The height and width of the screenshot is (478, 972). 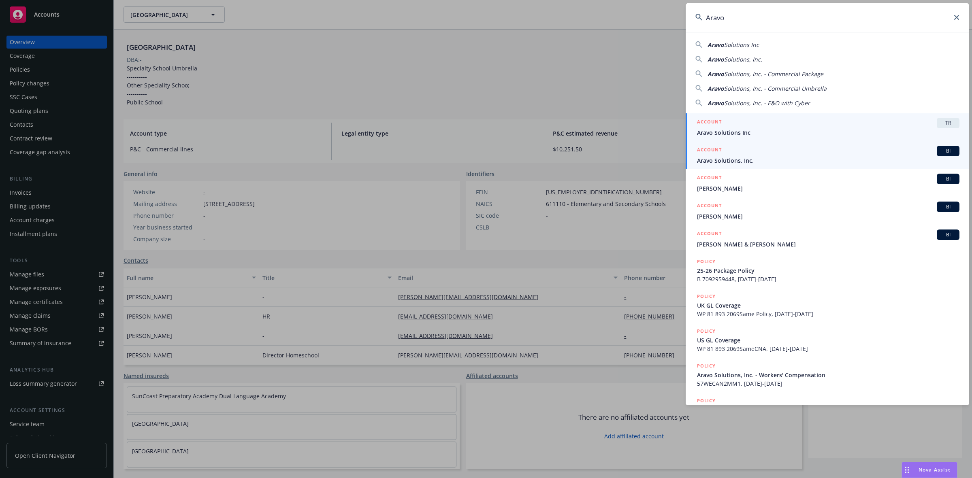 What do you see at coordinates (741, 45) in the screenshot?
I see `span: Solutions Inc` at bounding box center [741, 45].